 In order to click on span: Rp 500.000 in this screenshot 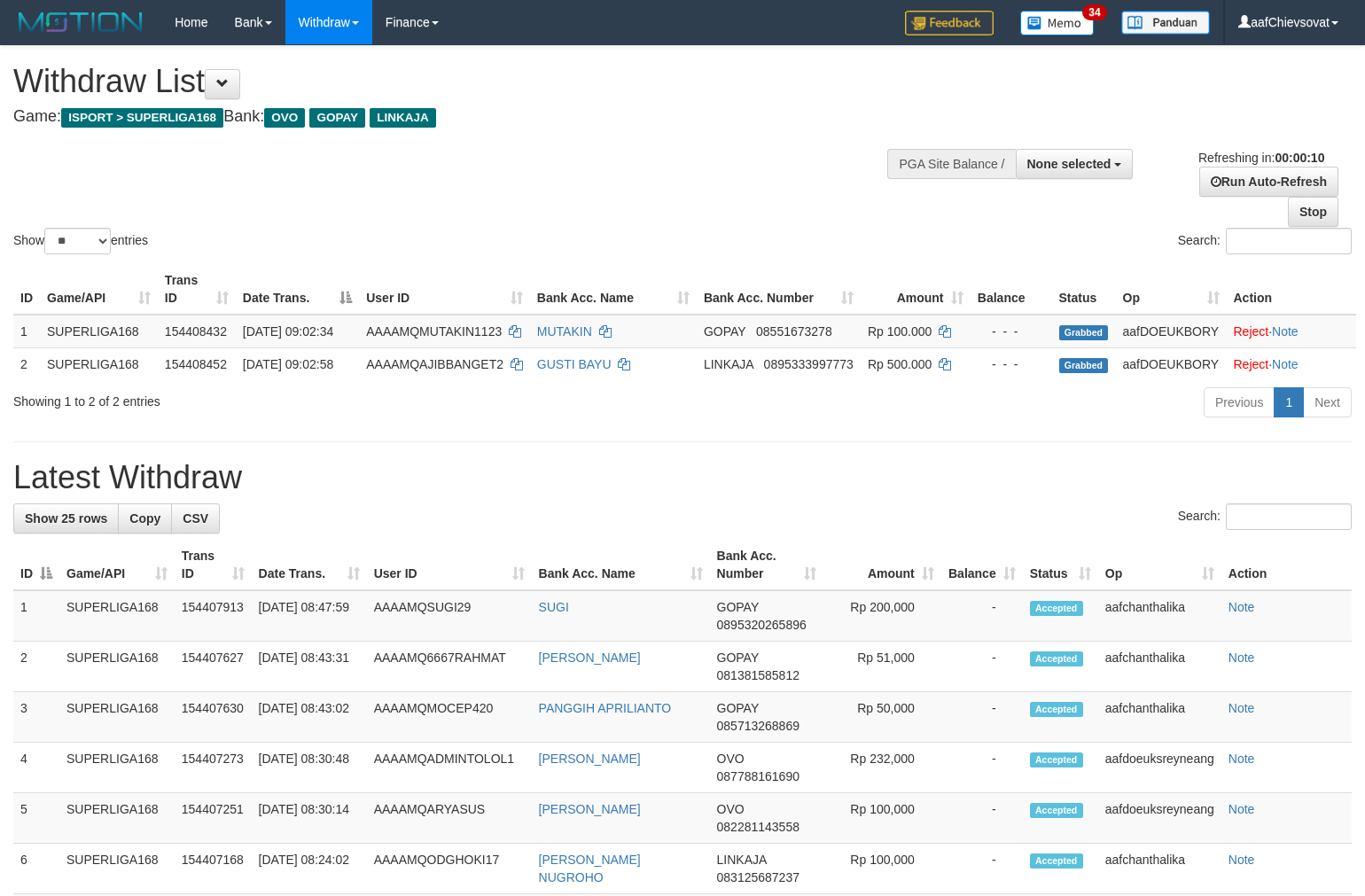, I will do `click(900, 364)`.